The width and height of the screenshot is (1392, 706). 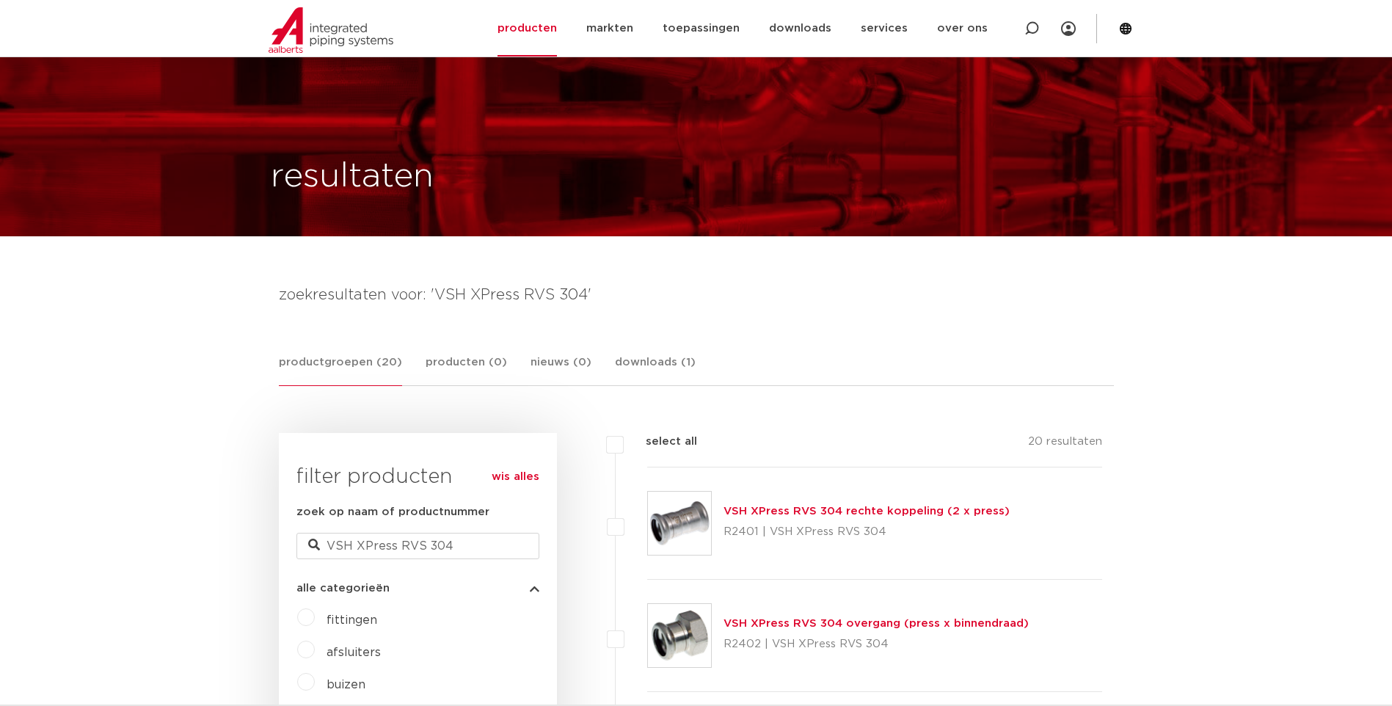 I want to click on span: alle categorieën, so click(x=343, y=588).